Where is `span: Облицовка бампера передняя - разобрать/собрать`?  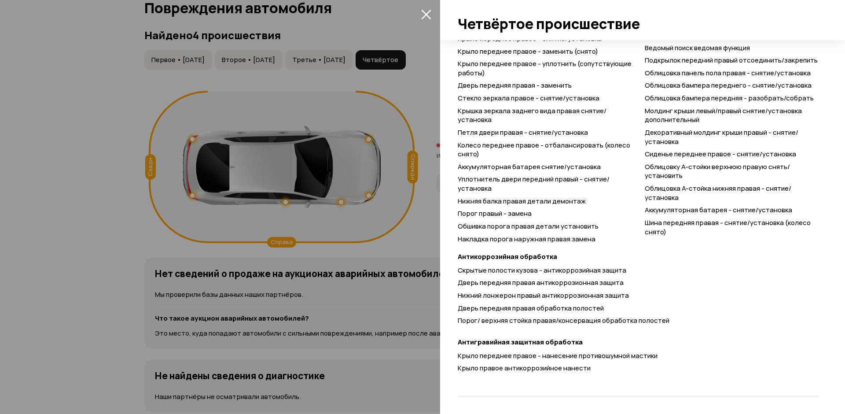
span: Облицовка бампера передняя - разобрать/собрать is located at coordinates (729, 98).